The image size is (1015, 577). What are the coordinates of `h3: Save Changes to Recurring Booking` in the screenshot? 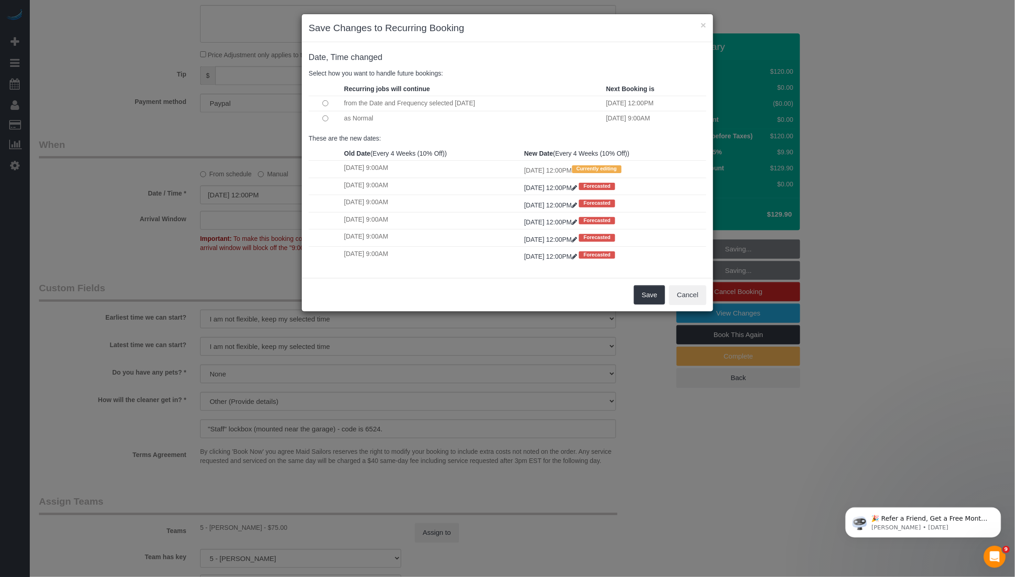 It's located at (508, 28).